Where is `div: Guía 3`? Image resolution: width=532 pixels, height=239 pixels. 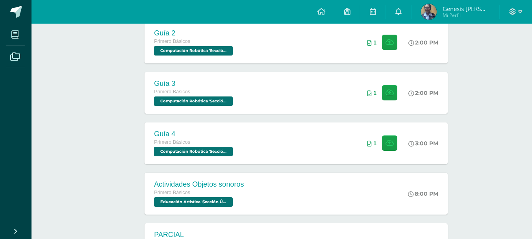
div: Guía 3 is located at coordinates (194, 84).